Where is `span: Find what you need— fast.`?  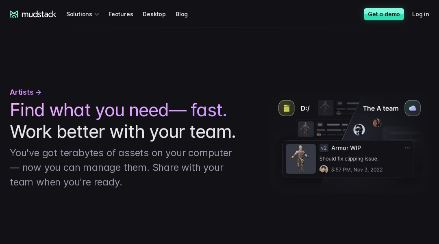 span: Find what you need— fast. is located at coordinates (118, 110).